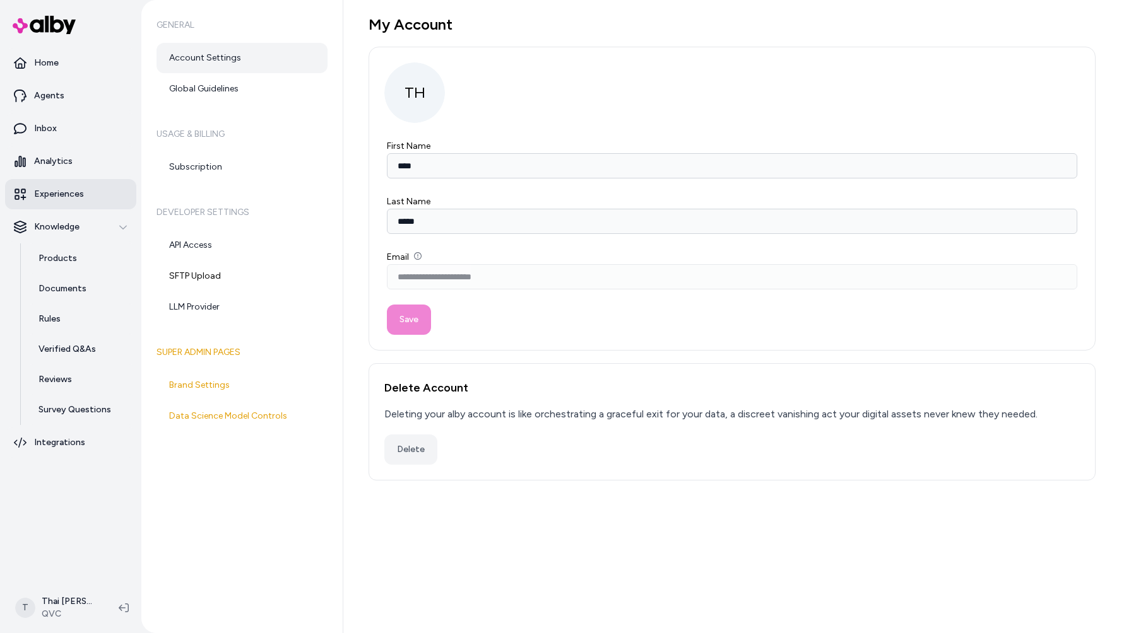 Image resolution: width=1136 pixels, height=633 pixels. Describe the element at coordinates (242, 416) in the screenshot. I see `a: Data Science Model Controls` at that location.